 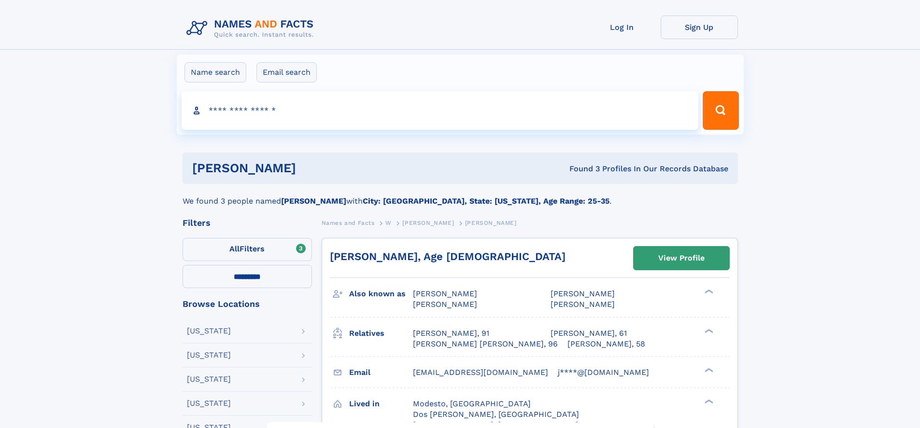 I want to click on label: Name search, so click(x=215, y=72).